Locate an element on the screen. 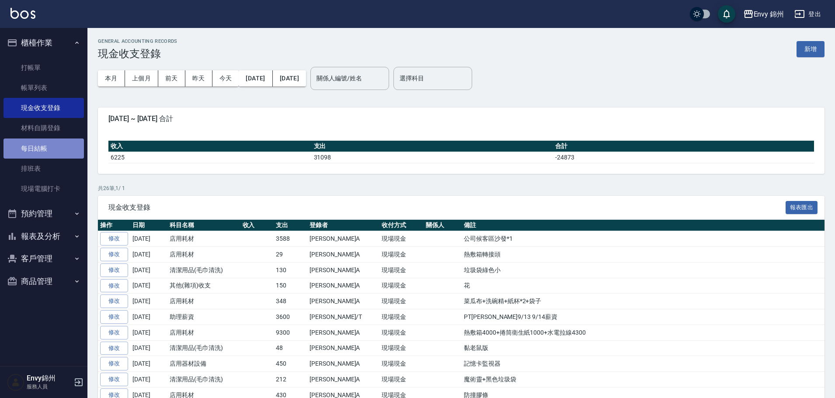 The height and width of the screenshot is (398, 835). td: 348 is located at coordinates (290, 302).